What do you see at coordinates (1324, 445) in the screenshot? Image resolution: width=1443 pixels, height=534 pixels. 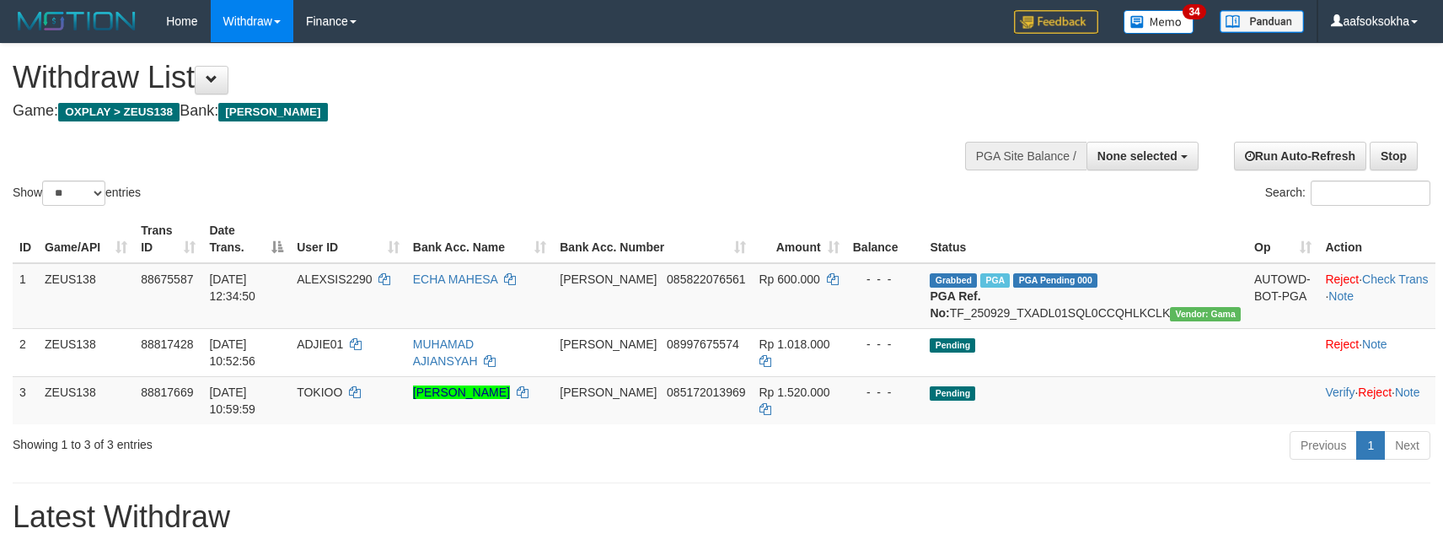 I see `a: Previous` at bounding box center [1324, 445].